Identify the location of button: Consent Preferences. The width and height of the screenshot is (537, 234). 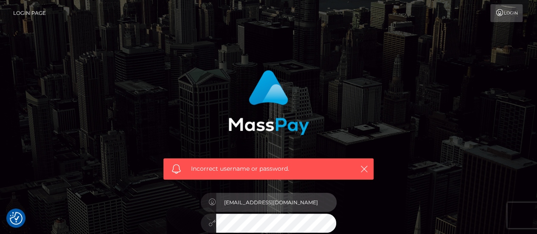
(16, 218).